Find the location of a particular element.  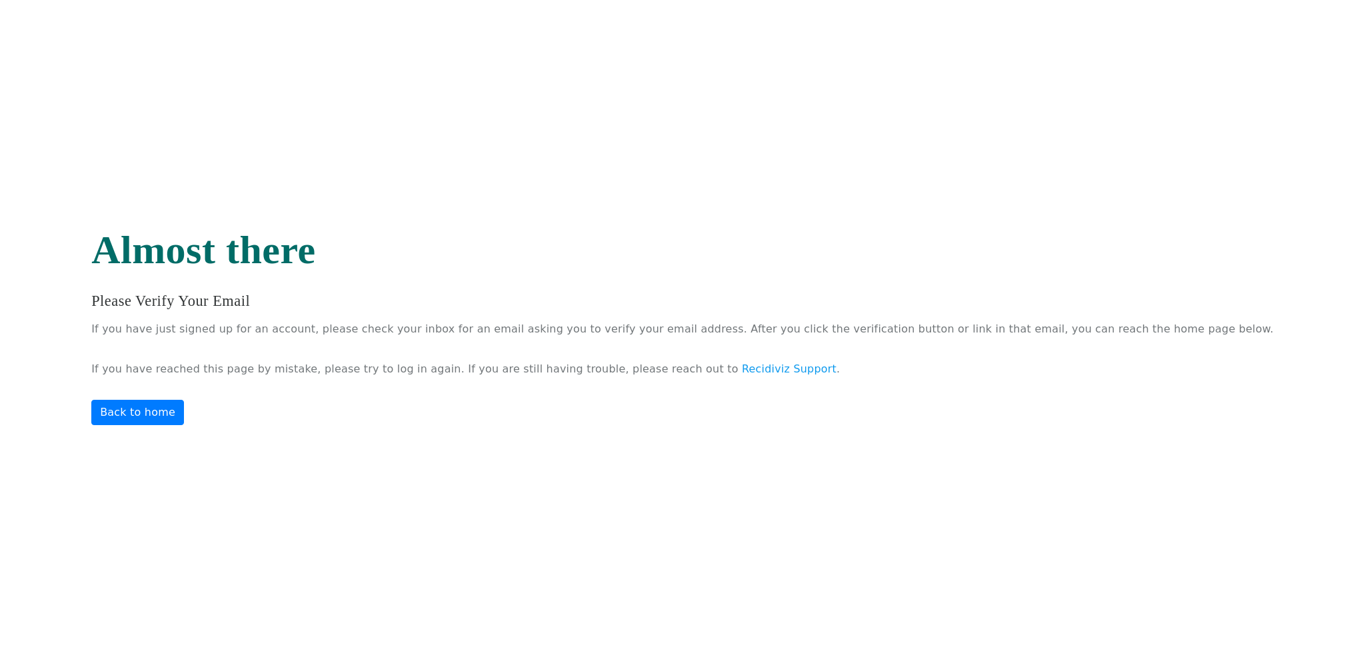

p: If you have reached this page by mistake, please try to log in again. If you are still having tro... is located at coordinates (683, 369).